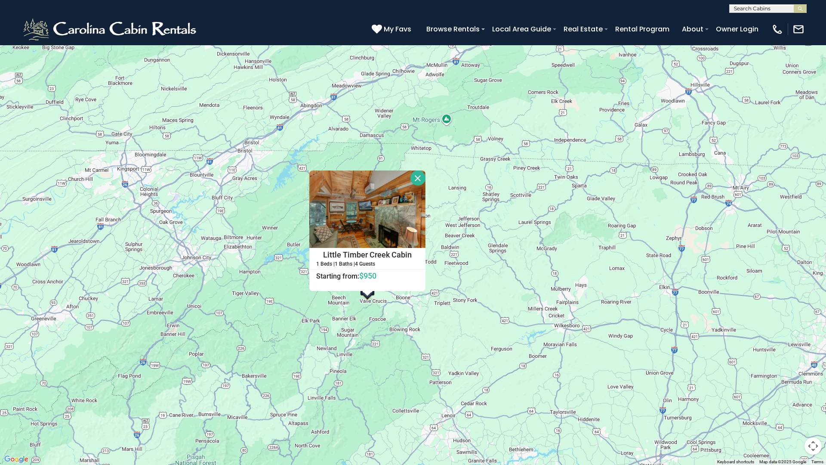 Image resolution: width=826 pixels, height=465 pixels. Describe the element at coordinates (737, 29) in the screenshot. I see `a: Owner Login` at that location.